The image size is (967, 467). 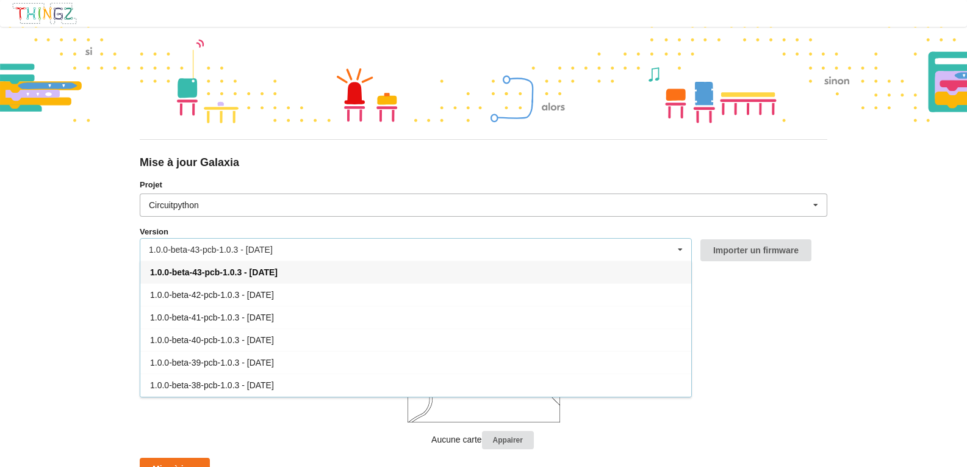 What do you see at coordinates (756, 250) in the screenshot?
I see `button: Importer un firmware` at bounding box center [756, 250].